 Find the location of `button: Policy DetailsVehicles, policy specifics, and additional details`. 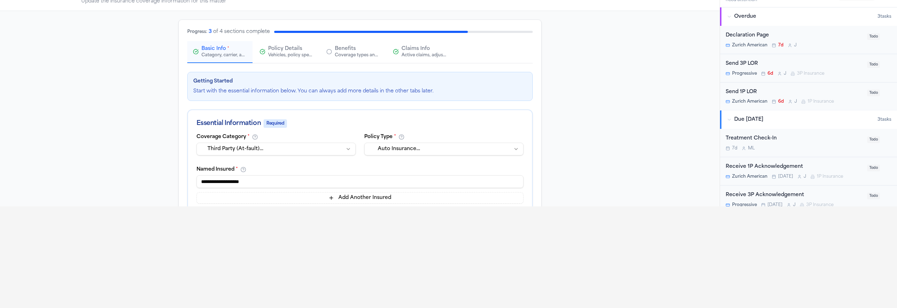

button: Policy DetailsVehicles, policy specifics, and additional details is located at coordinates (286, 52).